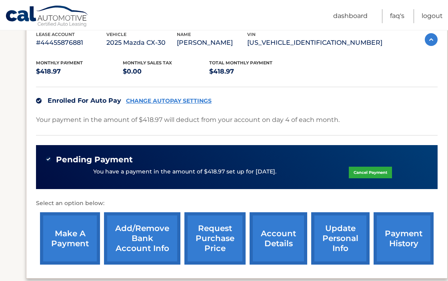 The width and height of the screenshot is (448, 281). I want to click on a: update personal info, so click(340, 238).